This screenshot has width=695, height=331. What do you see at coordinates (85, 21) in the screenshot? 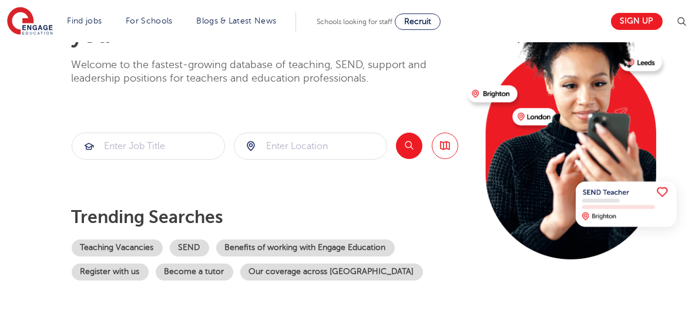
I see `a: Find jobs` at bounding box center [85, 21].